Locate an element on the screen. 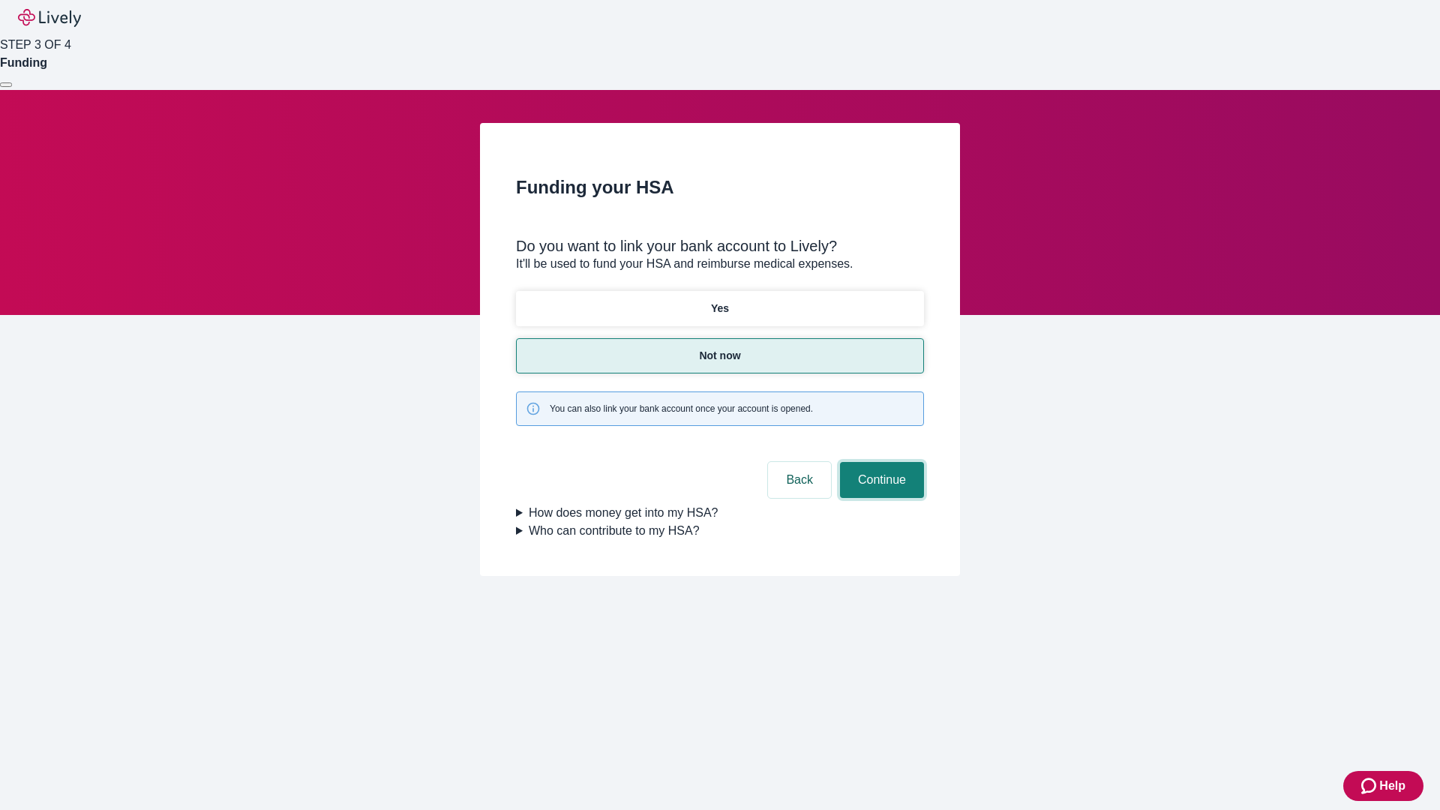 The height and width of the screenshot is (810, 1440). button: Not now is located at coordinates (720, 356).